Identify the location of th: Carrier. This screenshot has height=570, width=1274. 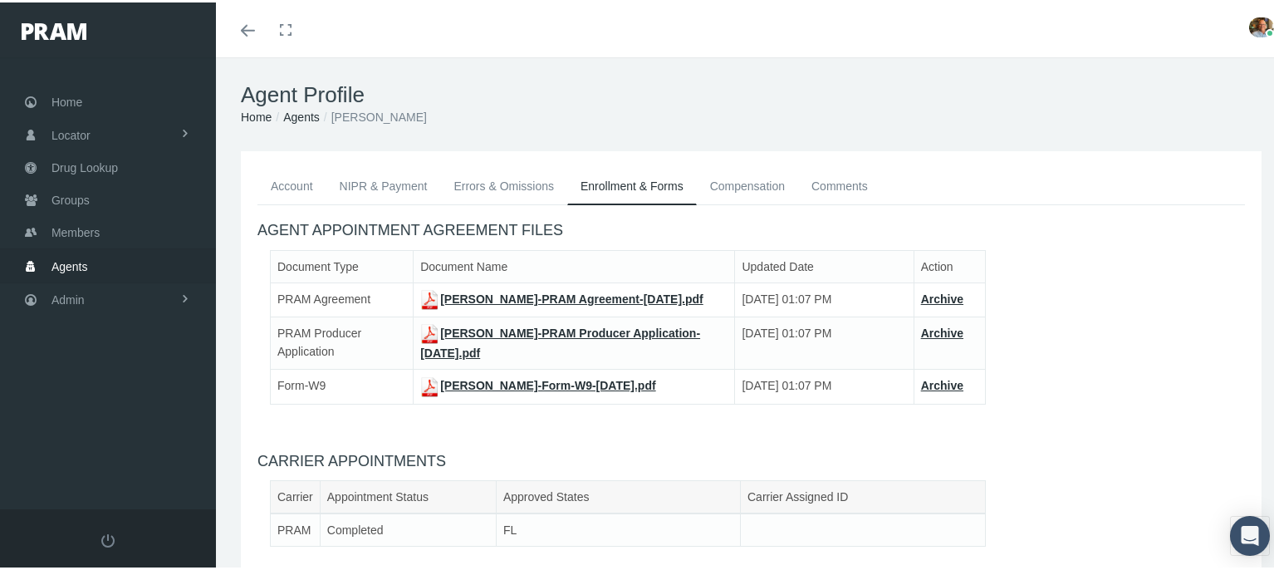
(296, 495).